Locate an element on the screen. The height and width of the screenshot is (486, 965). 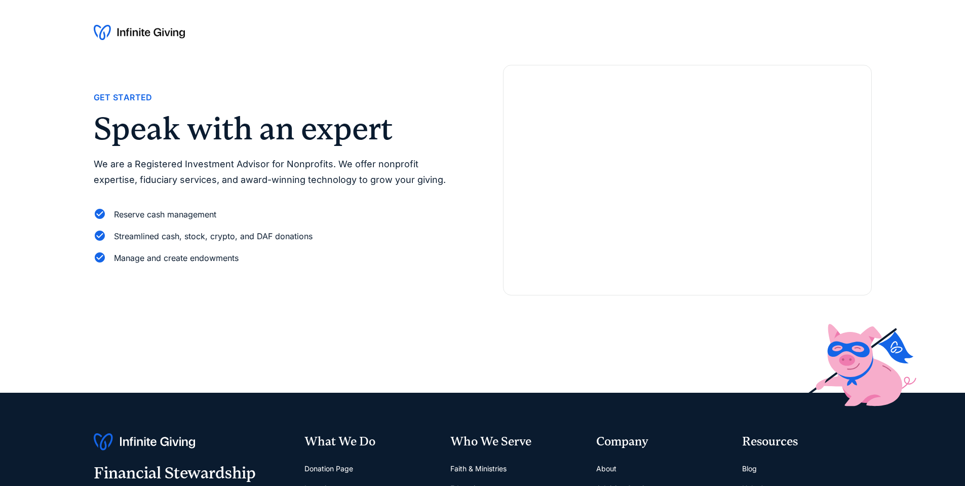
div: Company is located at coordinates (661, 442).